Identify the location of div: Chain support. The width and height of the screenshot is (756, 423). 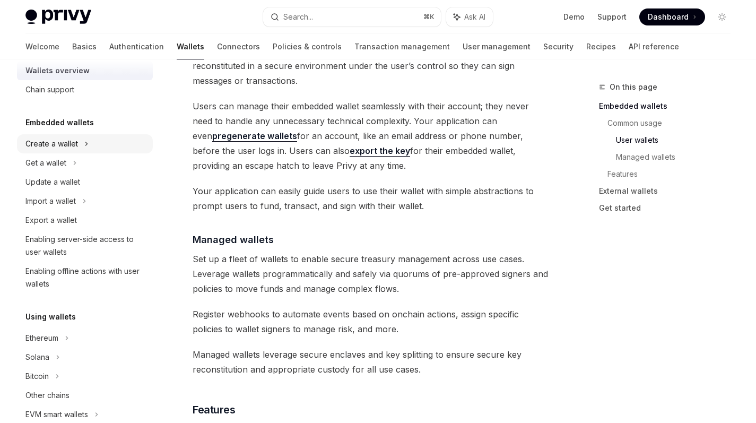
(50, 90).